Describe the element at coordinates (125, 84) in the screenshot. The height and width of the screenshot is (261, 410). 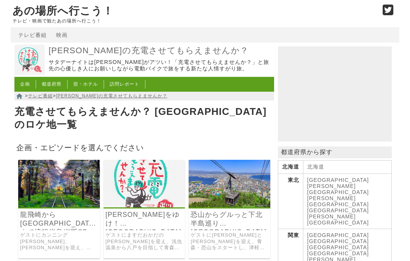
I see `a: 訪問レポート` at that location.